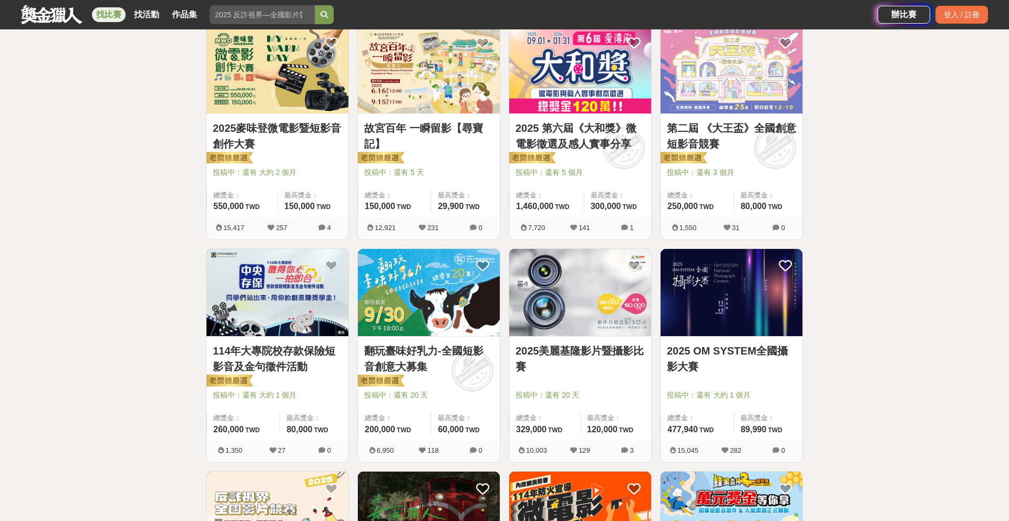  I want to click on input: 2025 反詐視界—全國影片競賽, so click(262, 15).